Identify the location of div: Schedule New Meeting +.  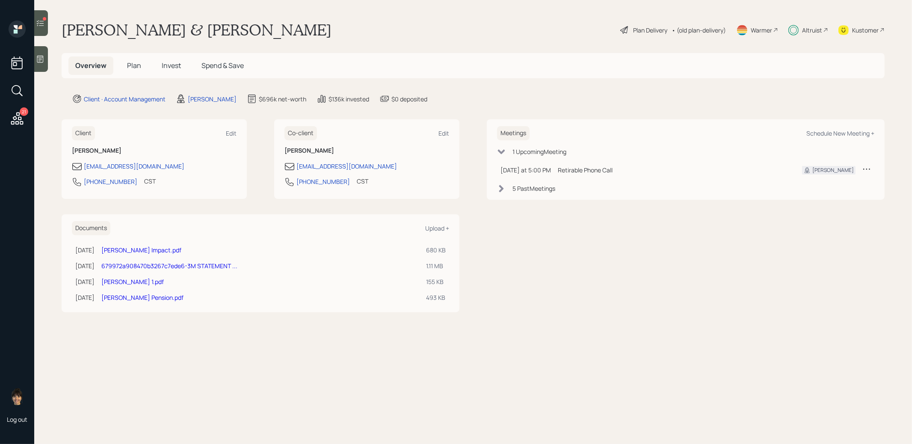
(840, 133).